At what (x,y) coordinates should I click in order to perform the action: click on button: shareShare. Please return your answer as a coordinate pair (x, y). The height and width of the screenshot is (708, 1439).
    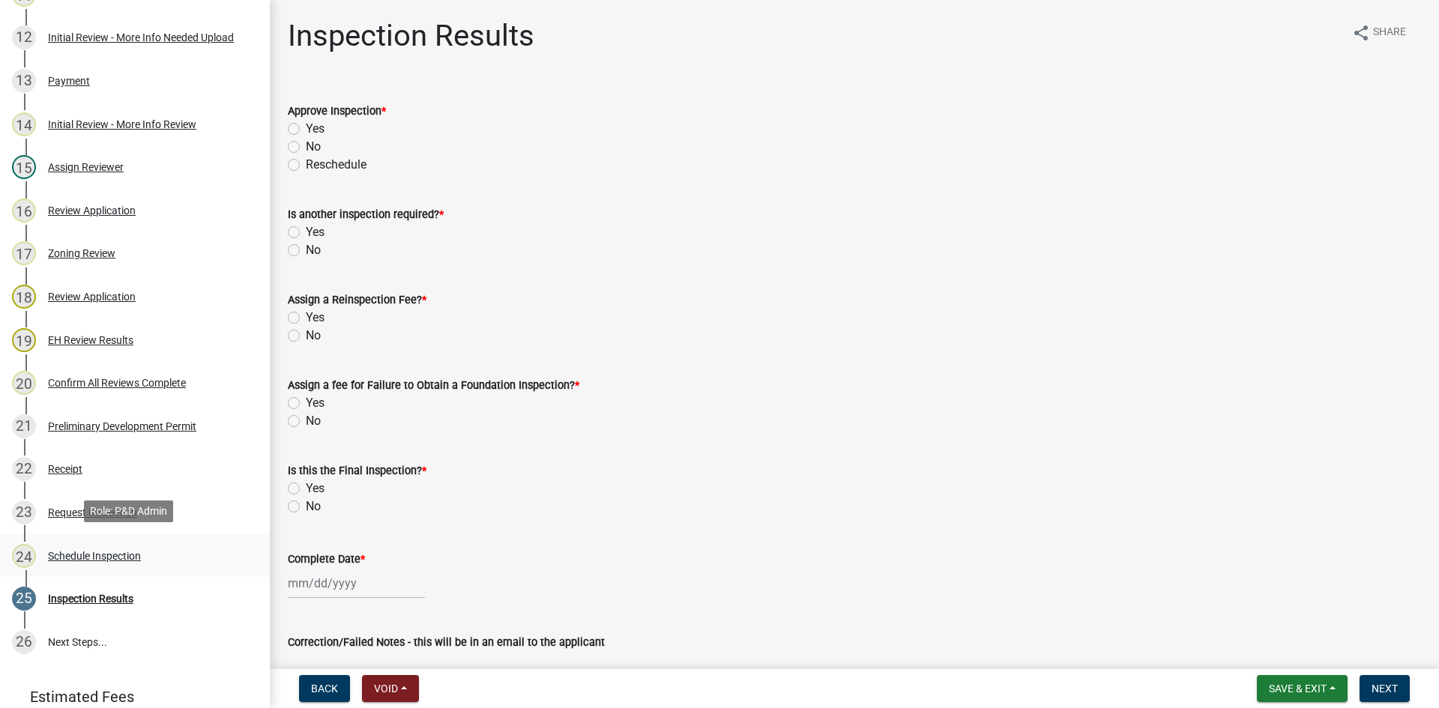
    Looking at the image, I should click on (1379, 32).